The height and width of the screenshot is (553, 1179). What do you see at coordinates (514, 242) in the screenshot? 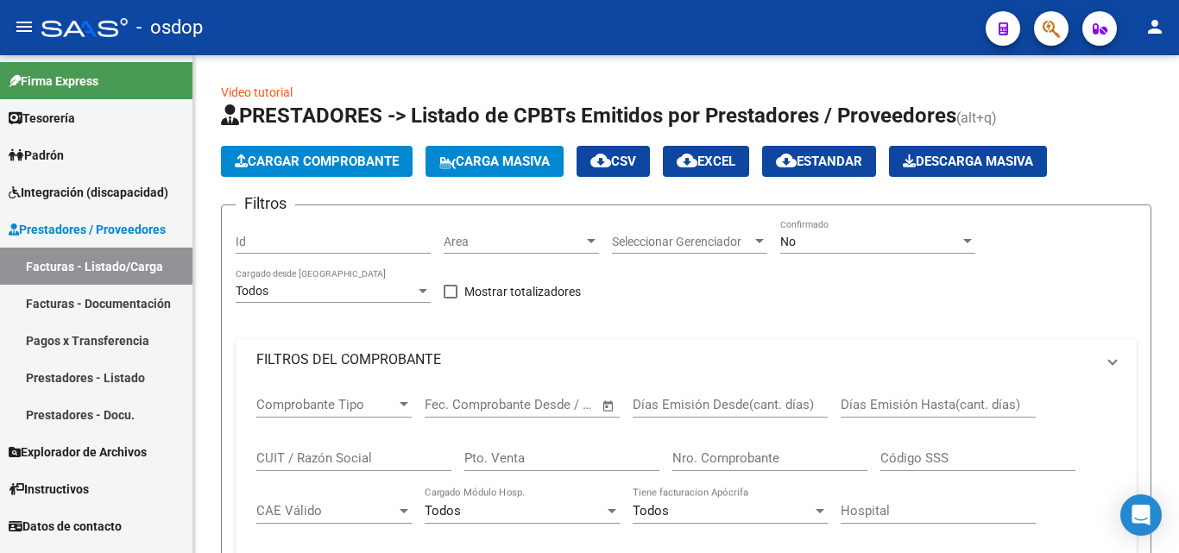
I see `span: Area` at bounding box center [514, 242].